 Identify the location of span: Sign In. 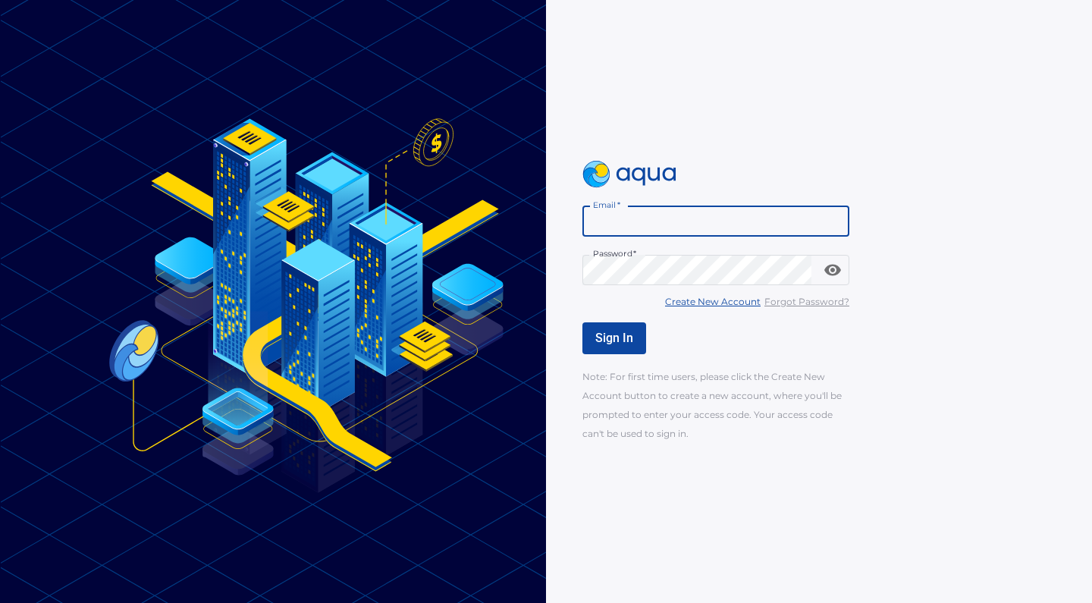
(614, 337).